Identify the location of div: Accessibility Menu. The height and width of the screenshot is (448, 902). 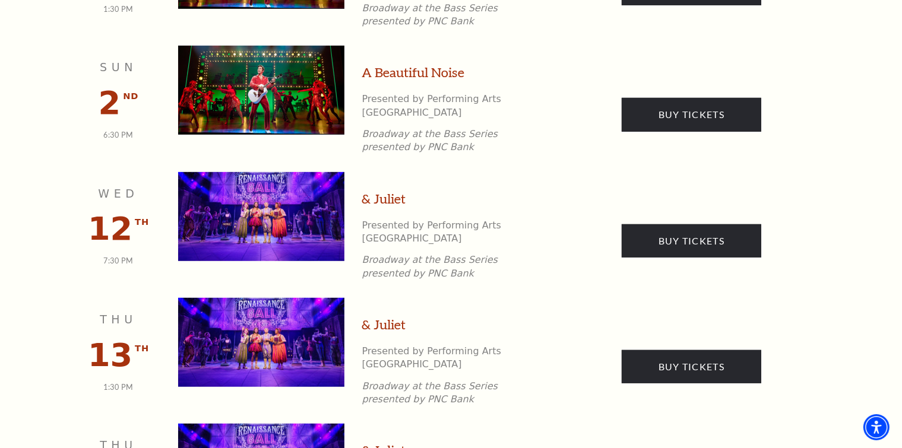
(876, 427).